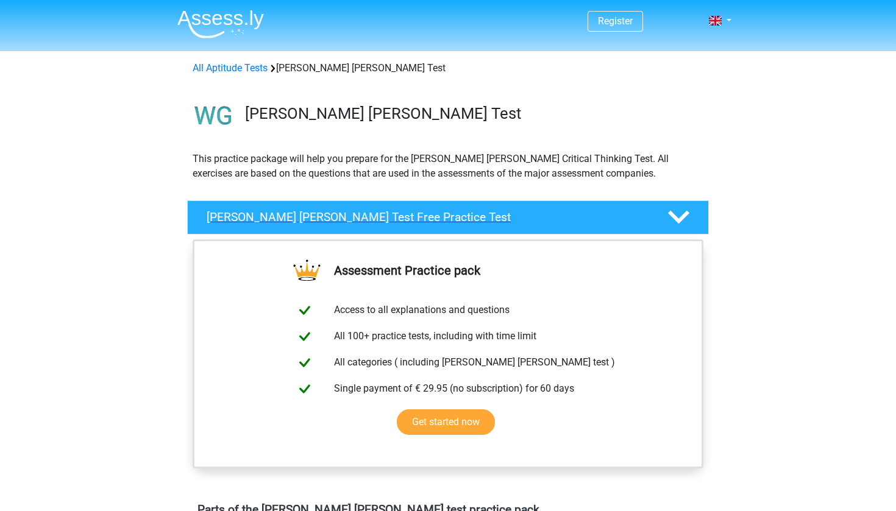  I want to click on img: Assessly, so click(221, 24).